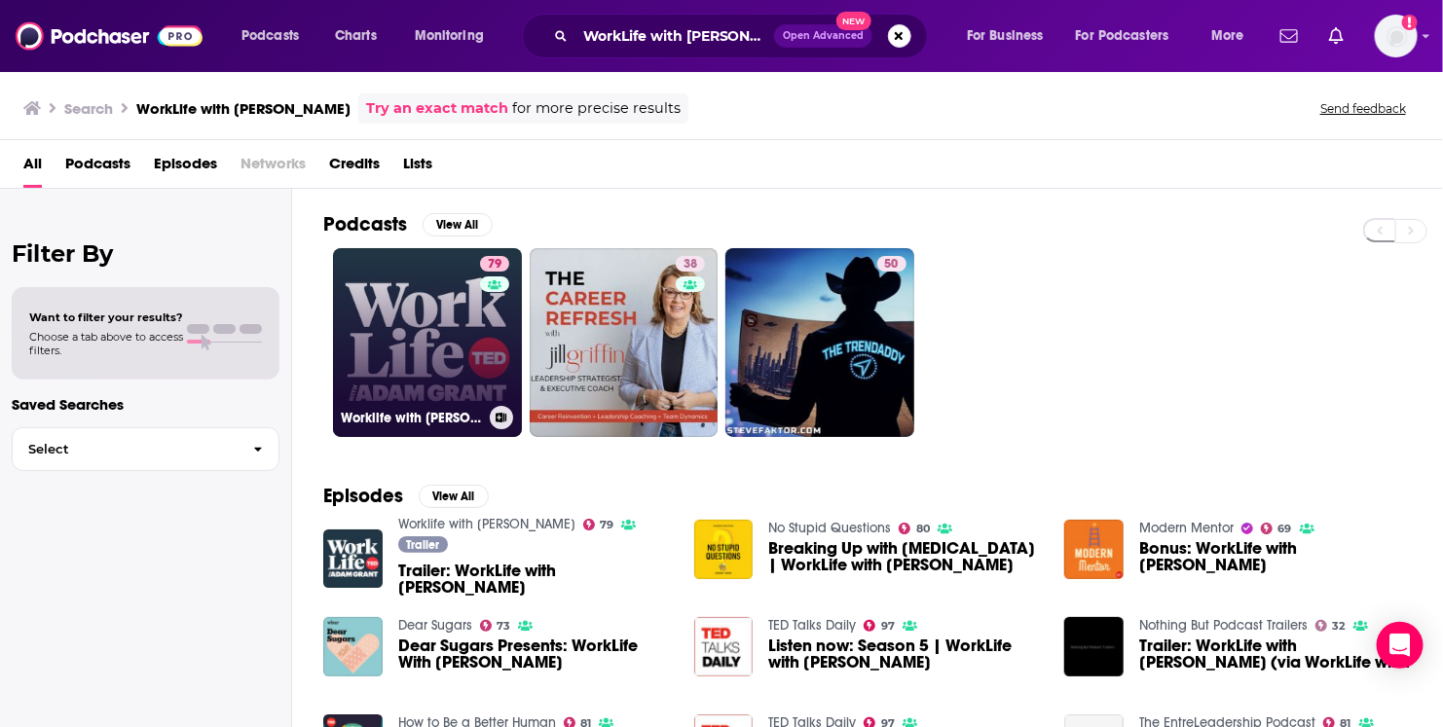 Image resolution: width=1443 pixels, height=727 pixels. Describe the element at coordinates (503, 626) in the screenshot. I see `span: 73` at that location.